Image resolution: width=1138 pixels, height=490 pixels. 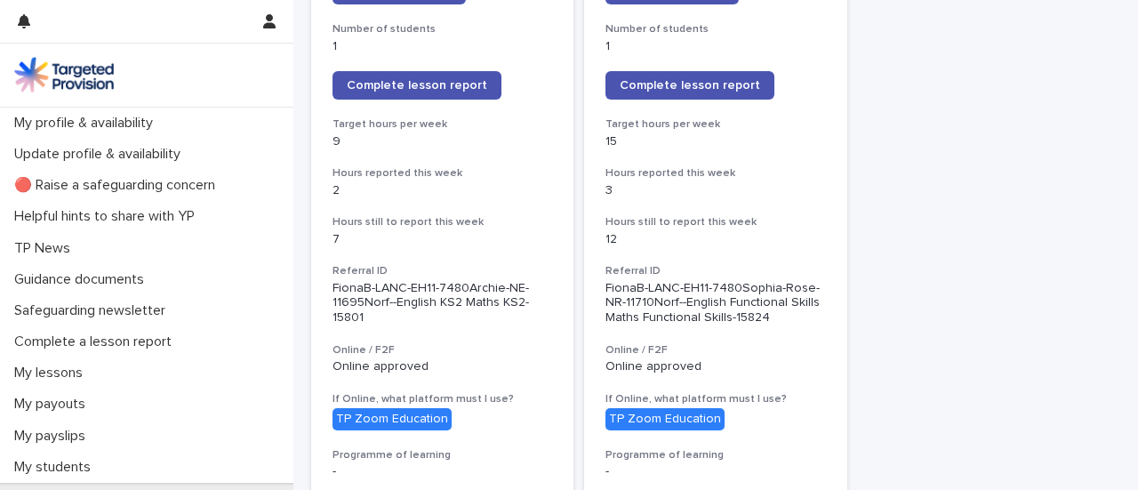 I want to click on p: 🔴 Raise a safeguarding concern, so click(x=118, y=185).